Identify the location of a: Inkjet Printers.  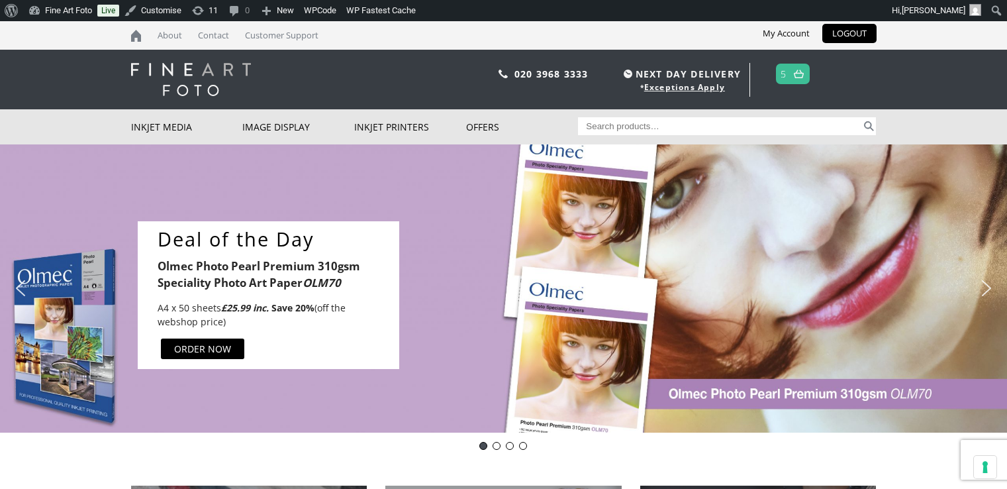
(410, 127).